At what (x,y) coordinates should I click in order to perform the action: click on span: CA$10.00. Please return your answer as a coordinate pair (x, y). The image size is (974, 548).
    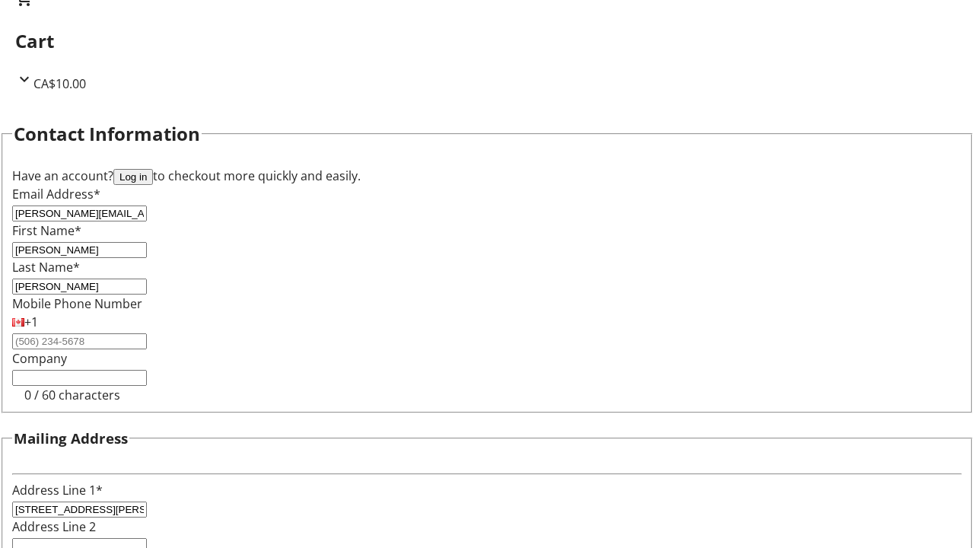
    Looking at the image, I should click on (59, 84).